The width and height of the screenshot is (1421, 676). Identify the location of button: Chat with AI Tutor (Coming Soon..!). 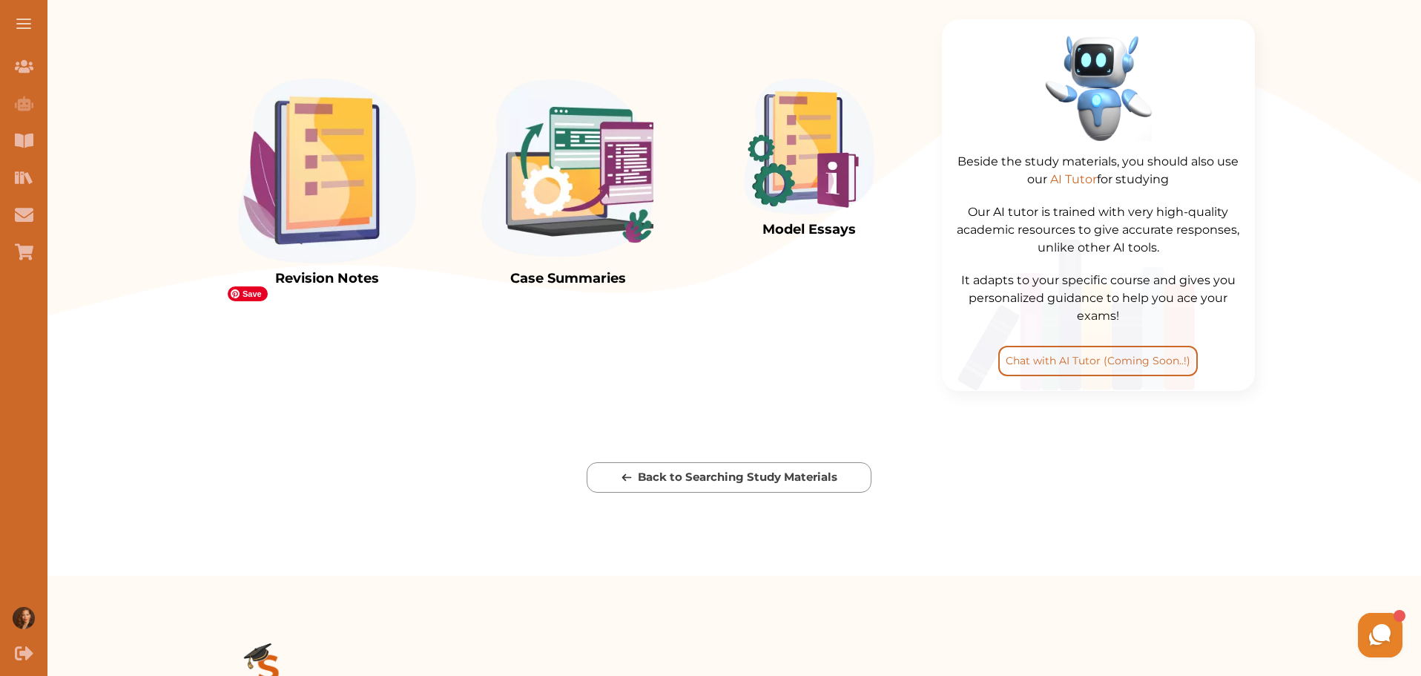
(1097, 360).